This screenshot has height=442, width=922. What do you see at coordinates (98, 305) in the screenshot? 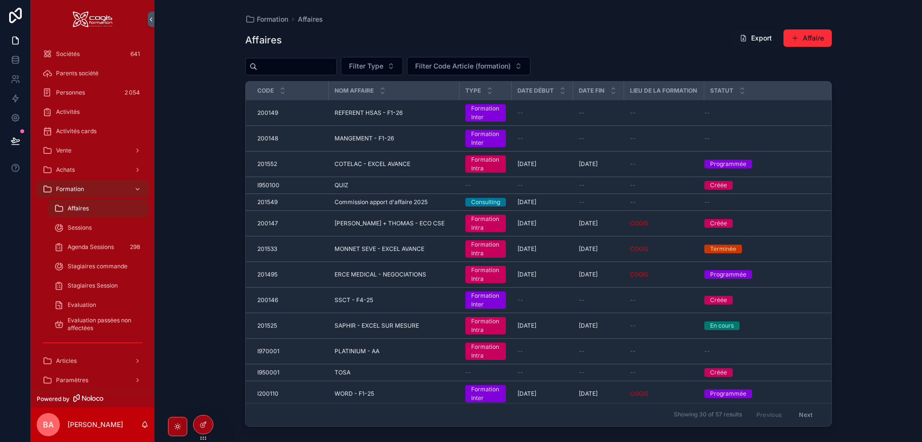
I see `a: Evaluation` at bounding box center [98, 305].